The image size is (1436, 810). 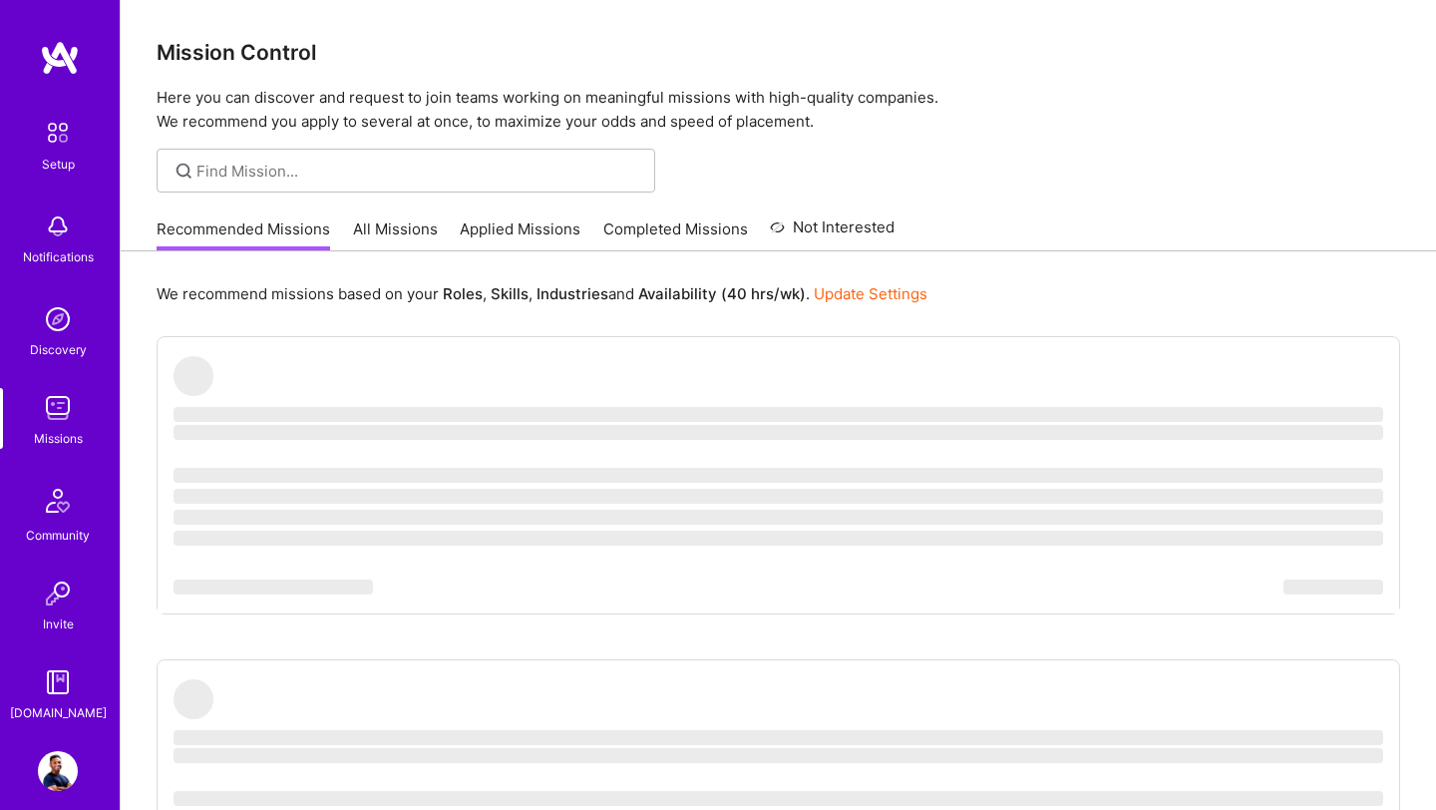 What do you see at coordinates (58, 594) in the screenshot?
I see `img: Invite` at bounding box center [58, 594].